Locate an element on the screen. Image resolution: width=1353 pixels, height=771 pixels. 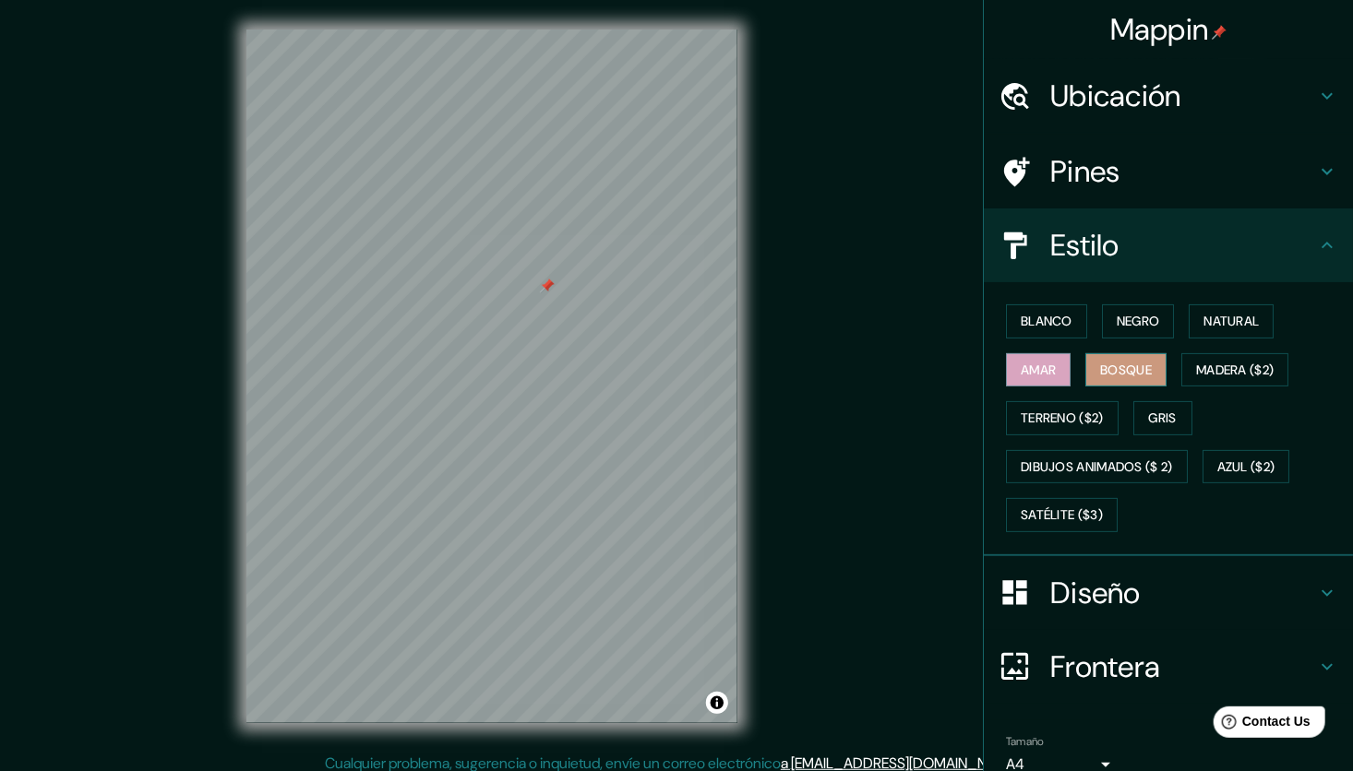
button: Bosque is located at coordinates (1126, 370).